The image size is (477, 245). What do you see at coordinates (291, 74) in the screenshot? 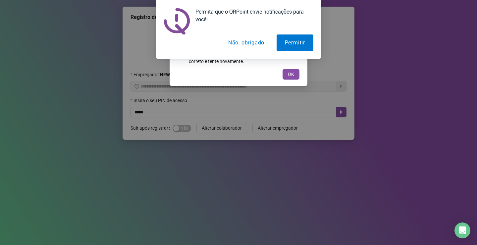
I see `span: OK` at bounding box center [291, 74].